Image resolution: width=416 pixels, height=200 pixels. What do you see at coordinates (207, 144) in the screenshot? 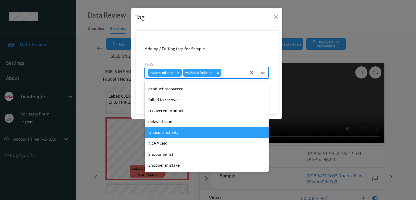
I see `div: NO-ALERT` at bounding box center [207, 144].